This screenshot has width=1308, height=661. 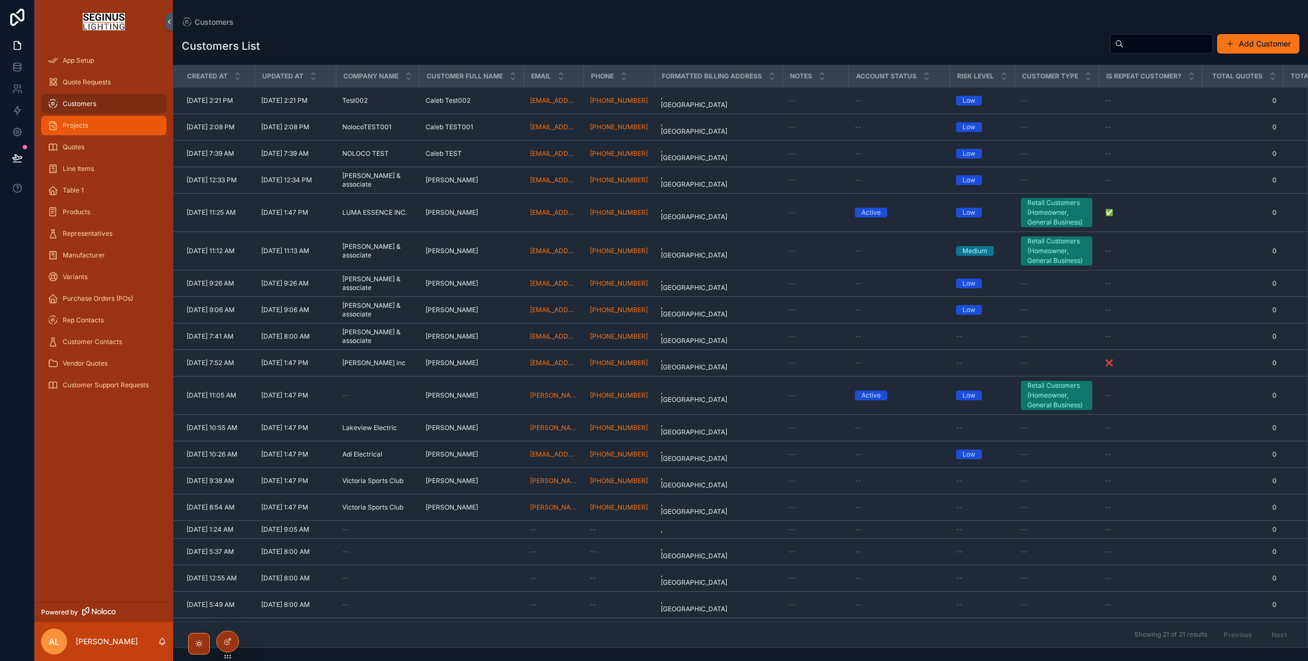 I want to click on a: LUMA ESSENCE INC., so click(x=378, y=213).